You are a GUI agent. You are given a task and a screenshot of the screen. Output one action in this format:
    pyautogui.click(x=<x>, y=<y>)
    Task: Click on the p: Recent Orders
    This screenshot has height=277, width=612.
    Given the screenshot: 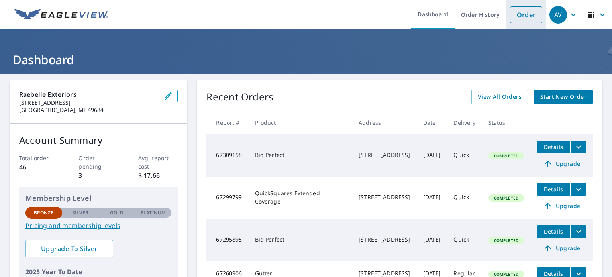 What is the action you would take?
    pyautogui.click(x=240, y=97)
    